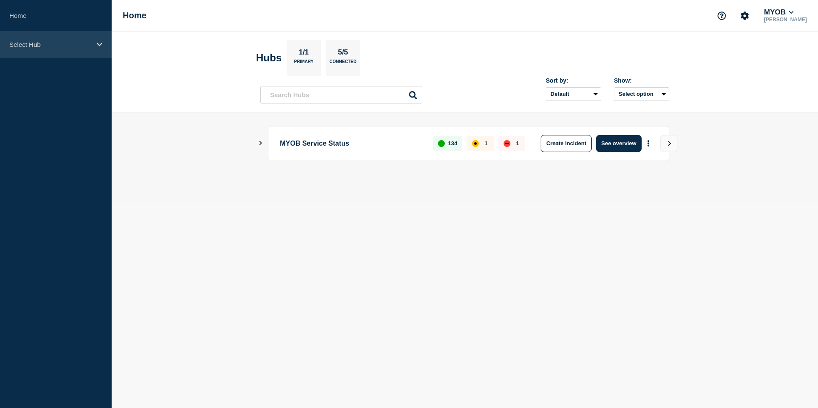 This screenshot has width=818, height=408. Describe the element at coordinates (269, 58) in the screenshot. I see `h2: Hubs` at that location.